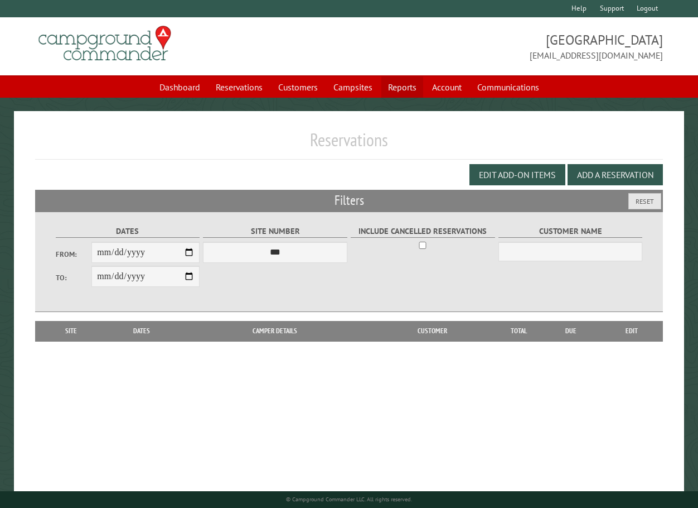 This screenshot has width=698, height=508. I want to click on h2: Filters, so click(349, 200).